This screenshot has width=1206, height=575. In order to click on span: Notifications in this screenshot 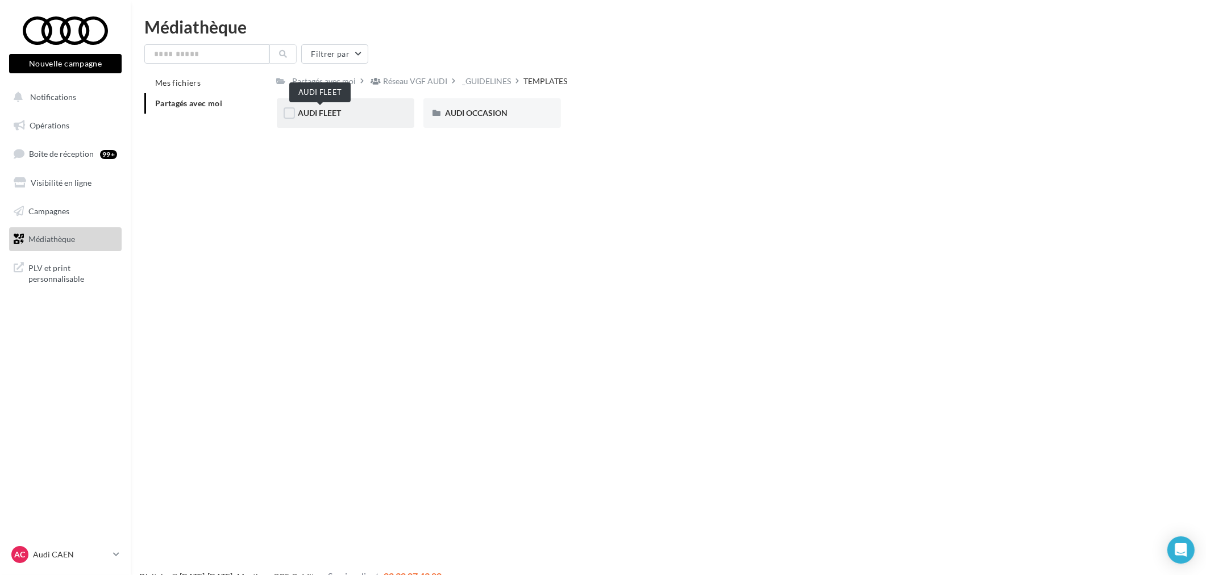, I will do `click(53, 97)`.